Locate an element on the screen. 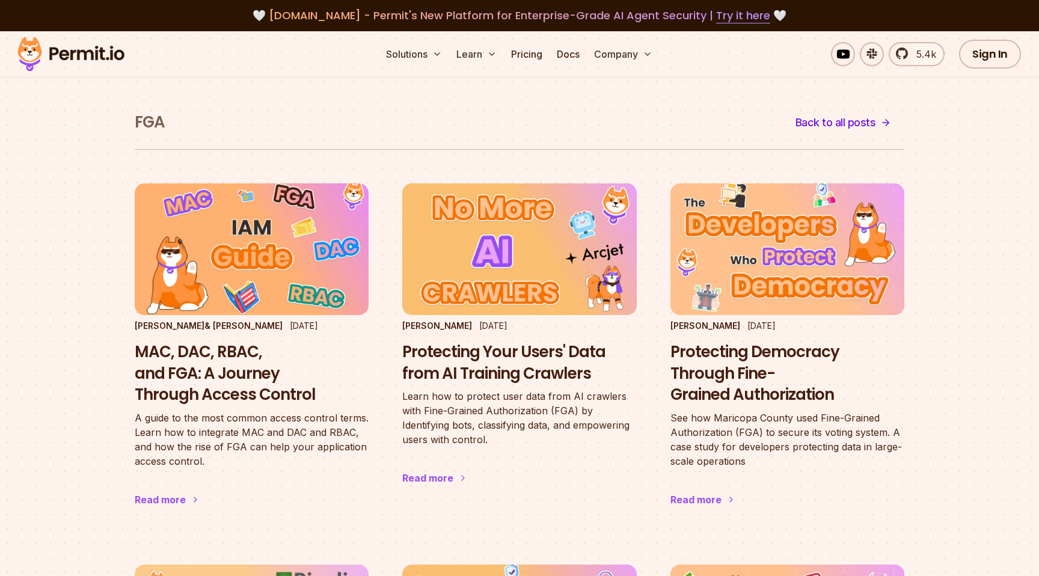 This screenshot has width=1039, height=576. p: A guide to the most common access control terms. Learn how to integrate MAC and DAC and RBAC, and... is located at coordinates (251, 440).